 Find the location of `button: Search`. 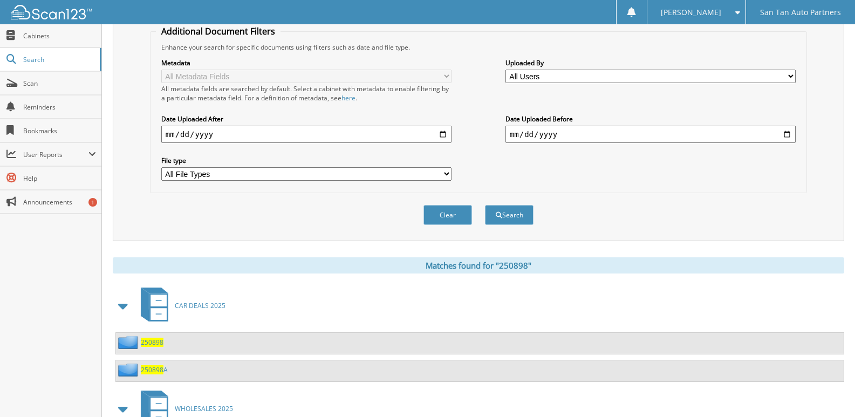

button: Search is located at coordinates (509, 215).